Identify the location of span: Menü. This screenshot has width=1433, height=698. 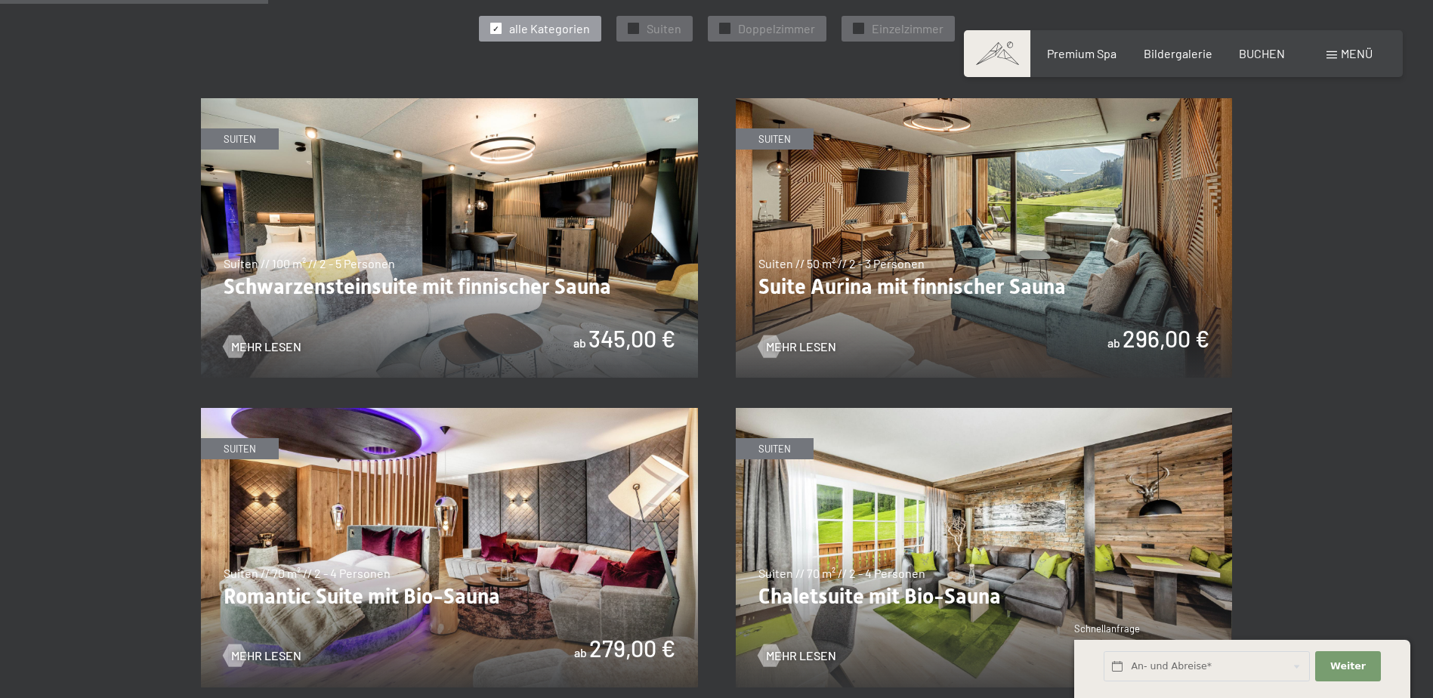
(1356, 53).